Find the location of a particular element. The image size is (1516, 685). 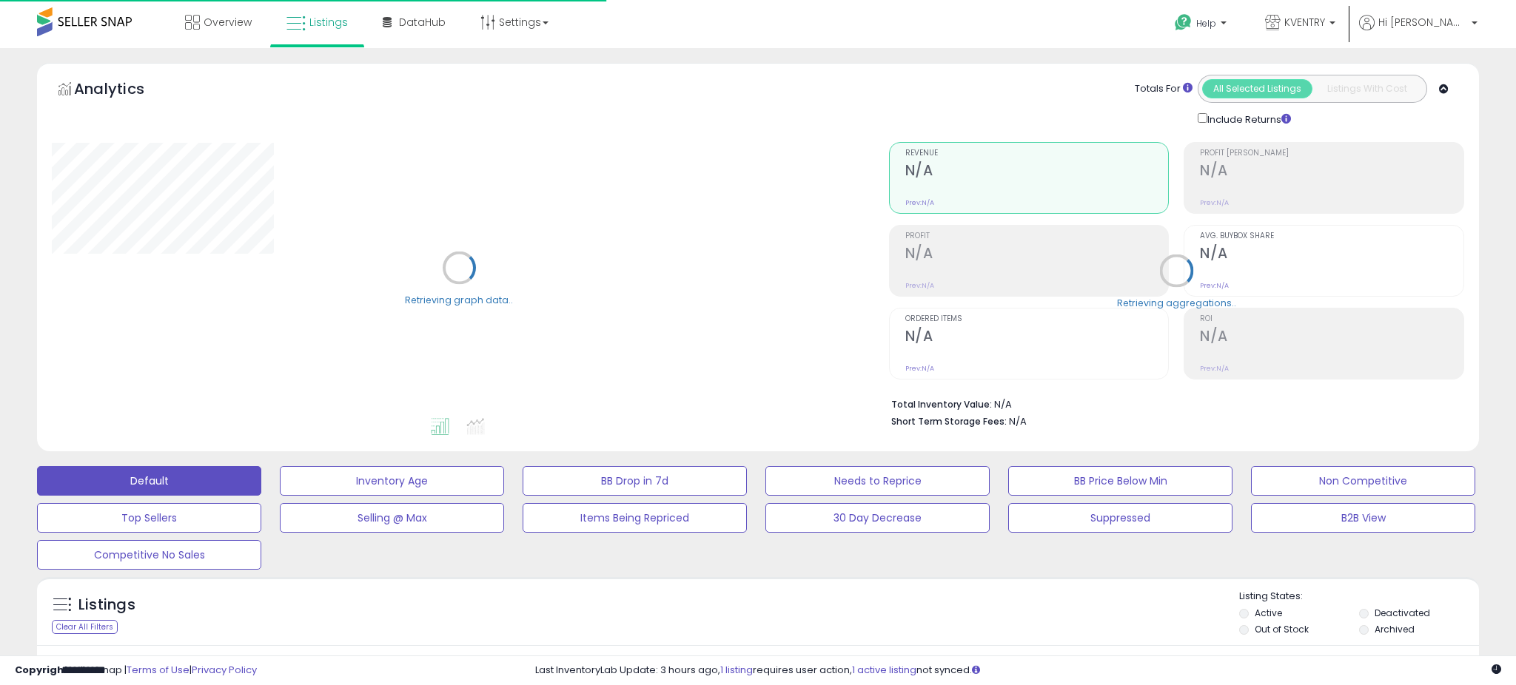

a: 1 listing is located at coordinates (736, 670).